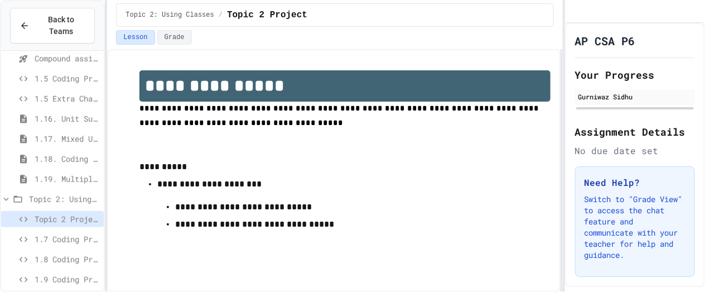 This screenshot has height=292, width=705. Describe the element at coordinates (634, 75) in the screenshot. I see `h2: Your Progress` at that location.